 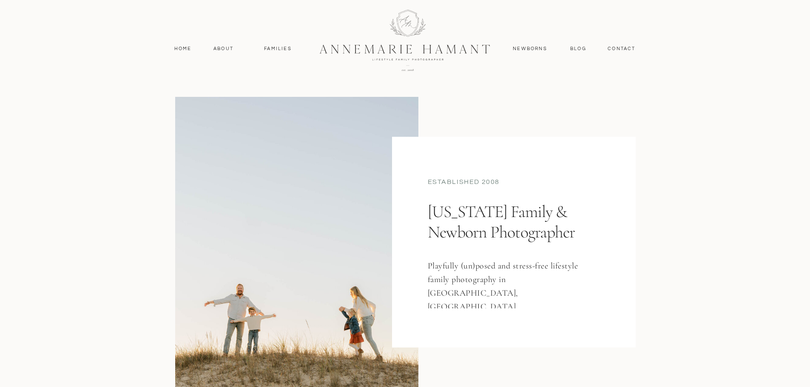 I want to click on a: Blog, so click(x=578, y=49).